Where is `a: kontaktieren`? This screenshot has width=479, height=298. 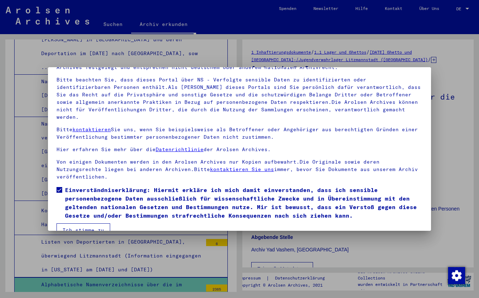 a: kontaktieren is located at coordinates (92, 129).